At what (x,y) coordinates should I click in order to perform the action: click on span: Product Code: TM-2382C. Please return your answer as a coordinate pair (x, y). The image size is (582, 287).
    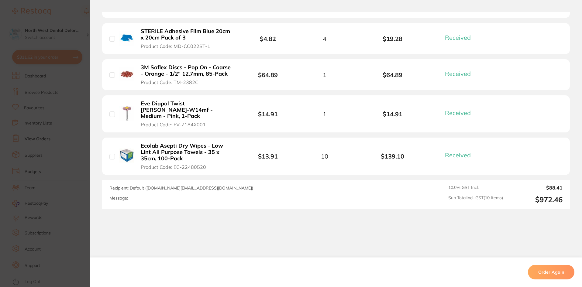
    Looking at the image, I should click on (170, 82).